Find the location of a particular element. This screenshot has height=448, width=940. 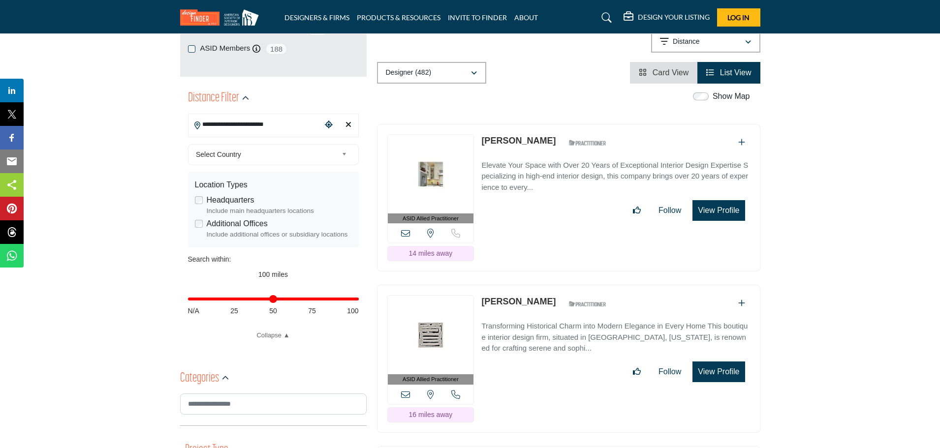

div: Location Types is located at coordinates (273, 185).